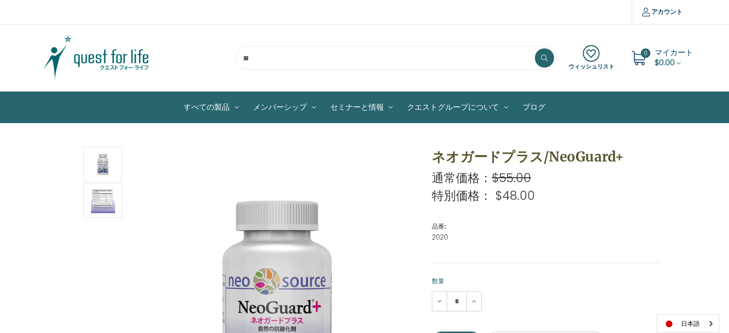 The height and width of the screenshot is (333, 729). I want to click on a: All Products, so click(211, 107).